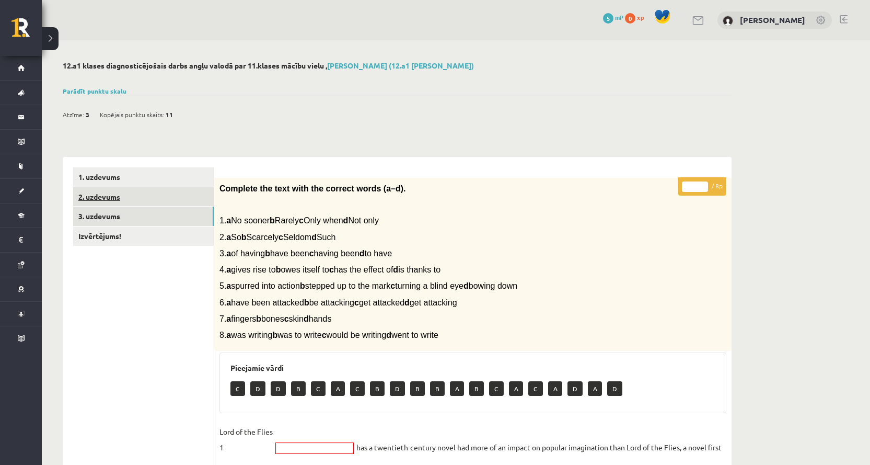 This screenshot has height=465, width=870. Describe the element at coordinates (87, 114) in the screenshot. I see `span: 3` at that location.